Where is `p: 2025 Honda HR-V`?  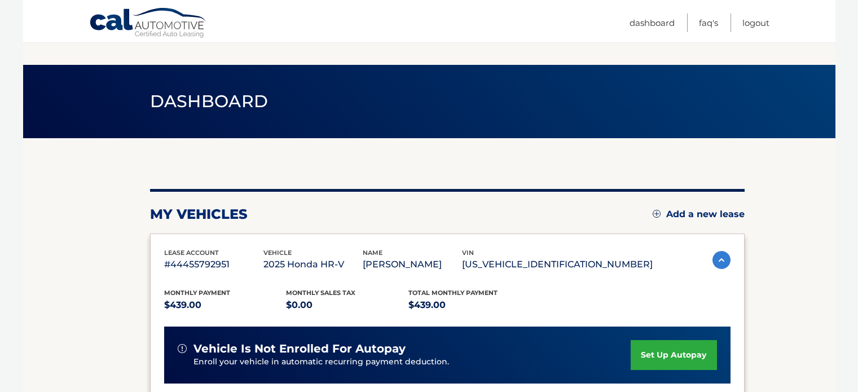
p: 2025 Honda HR-V is located at coordinates (313, 265).